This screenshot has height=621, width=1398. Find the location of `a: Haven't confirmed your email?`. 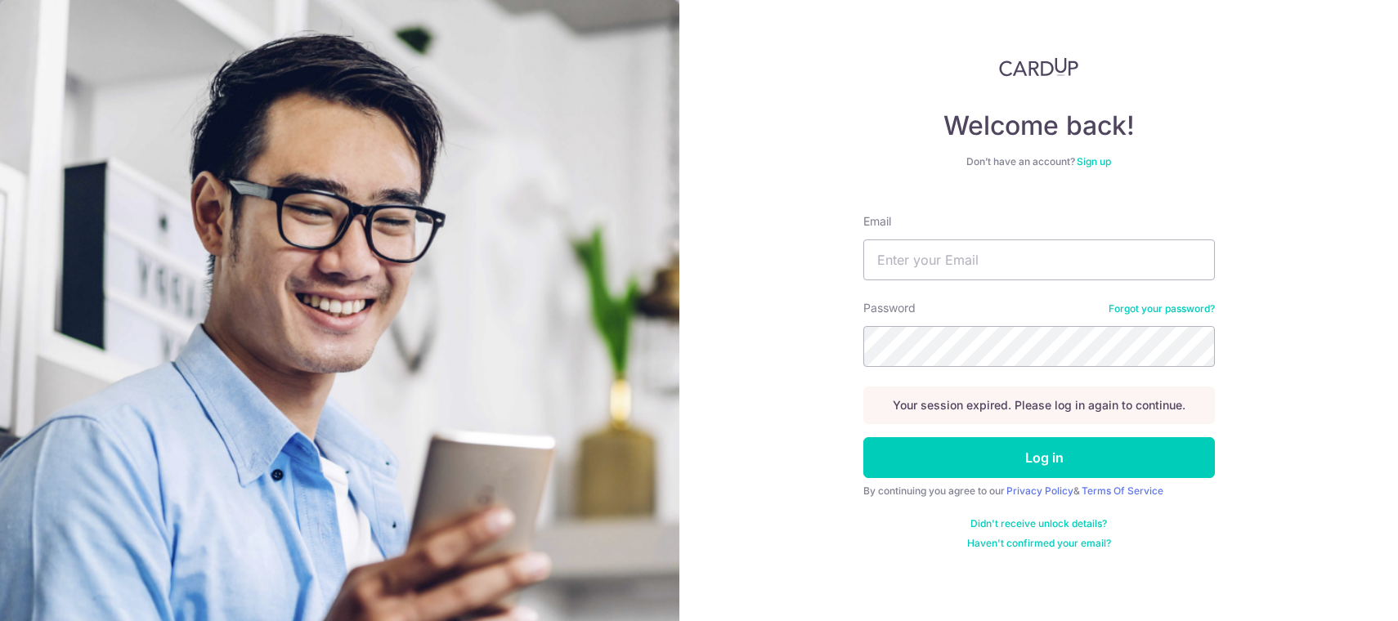

a: Haven't confirmed your email? is located at coordinates (1039, 544).